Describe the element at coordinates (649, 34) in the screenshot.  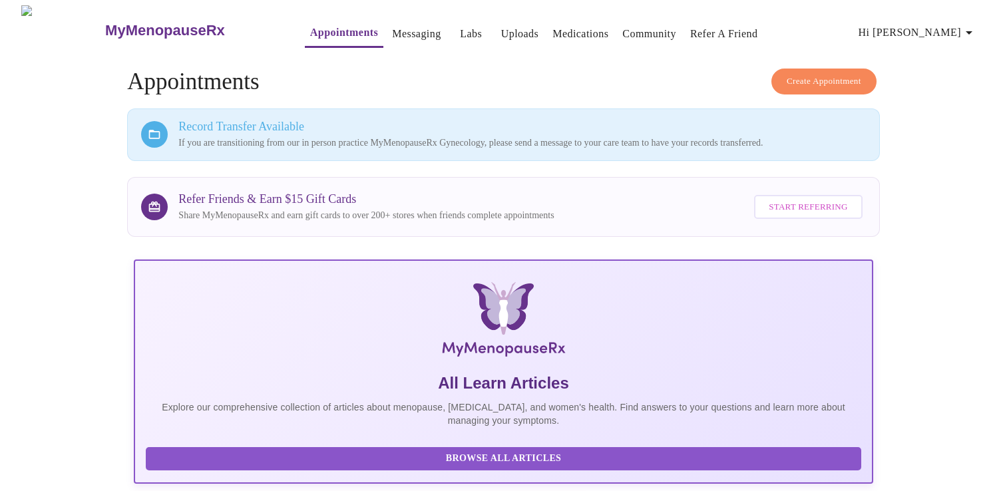
I see `a: Community` at that location.